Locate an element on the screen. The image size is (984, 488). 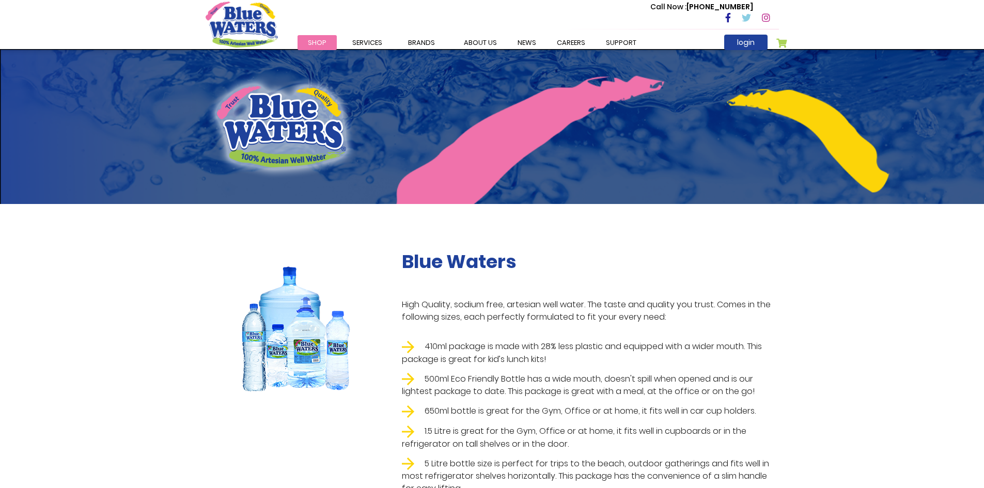
h2: Blue Waters is located at coordinates (591, 261).